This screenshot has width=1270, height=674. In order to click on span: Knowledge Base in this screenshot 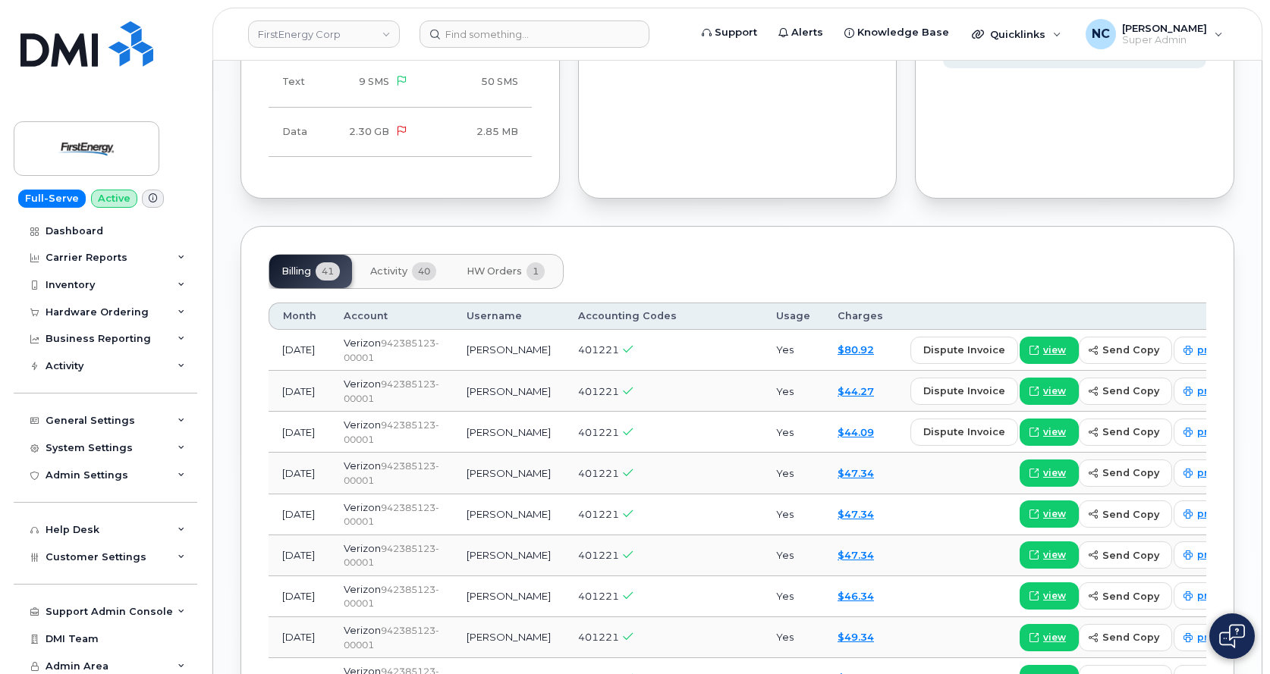, I will do `click(903, 33)`.